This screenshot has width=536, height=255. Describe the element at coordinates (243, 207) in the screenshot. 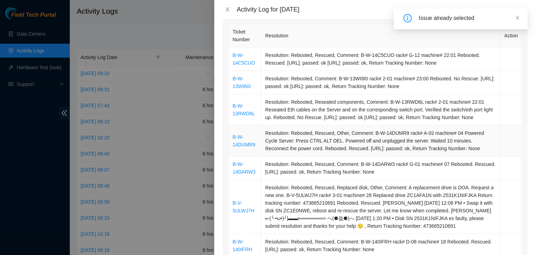

I see `a: B-V-5ULWJ7H` at that location.